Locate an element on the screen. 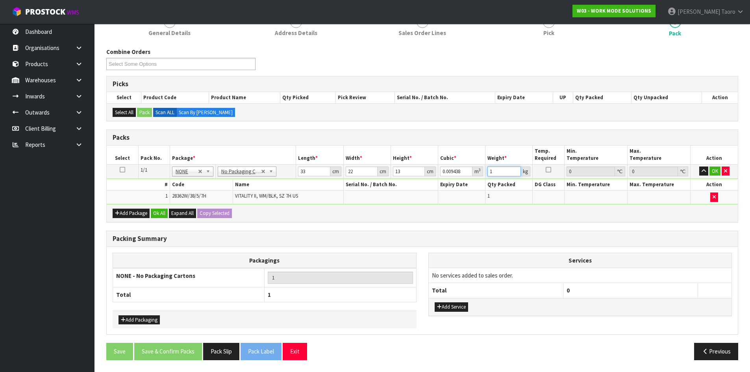  td: No services added to sales order. is located at coordinates (580, 275).